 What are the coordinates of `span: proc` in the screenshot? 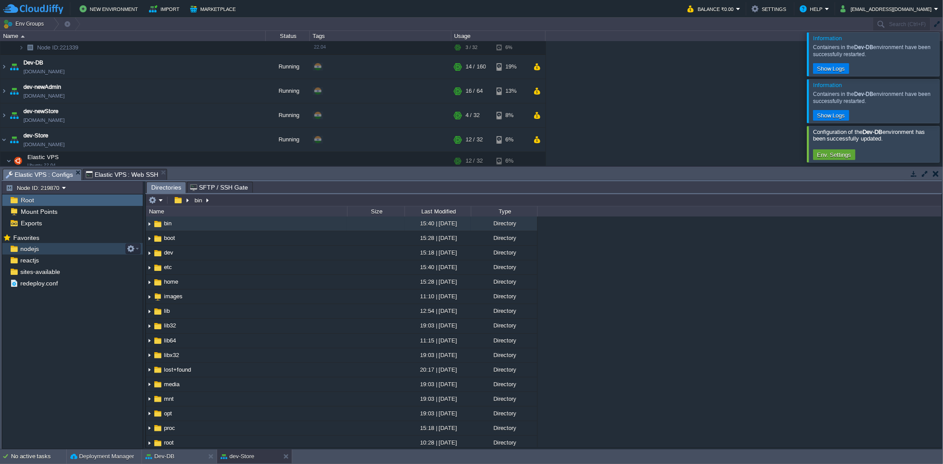 It's located at (169, 428).